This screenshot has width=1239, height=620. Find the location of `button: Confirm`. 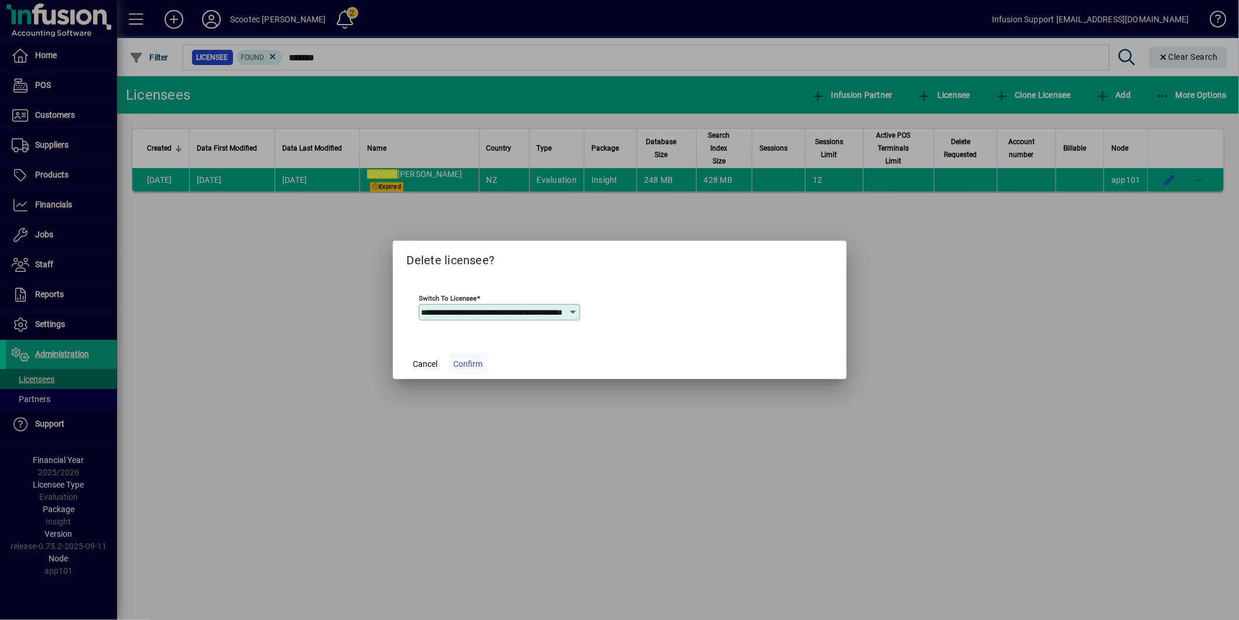

button: Confirm is located at coordinates (469, 364).